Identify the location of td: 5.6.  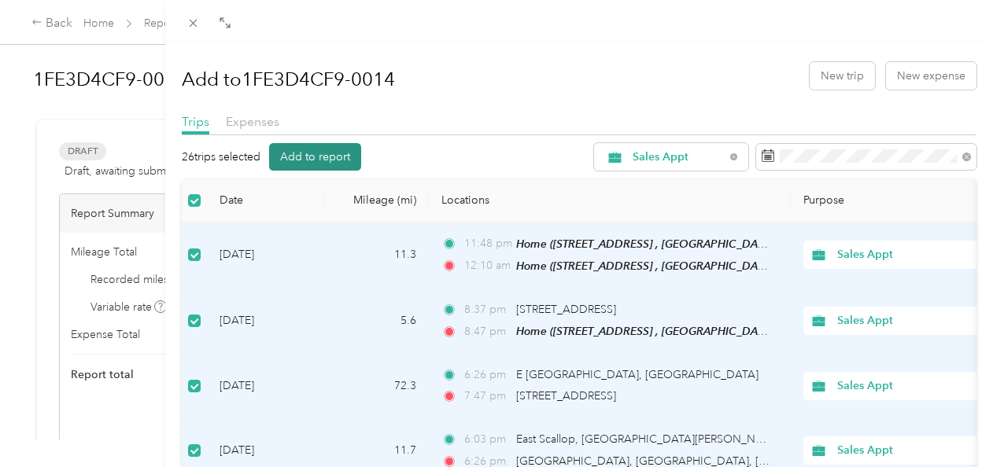
(377, 321).